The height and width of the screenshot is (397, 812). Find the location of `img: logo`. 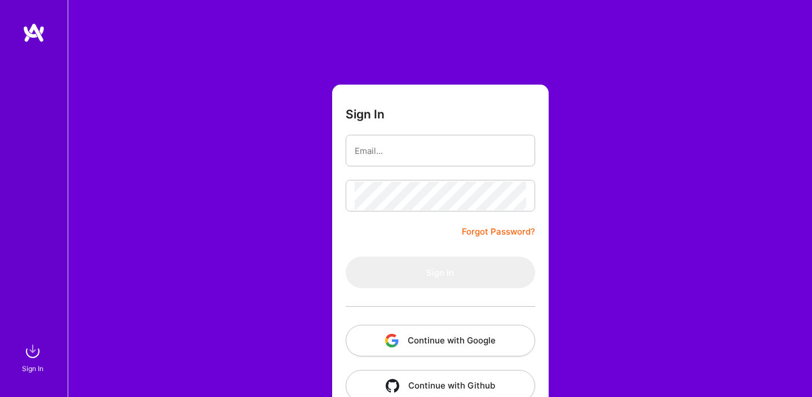

img: logo is located at coordinates (34, 33).